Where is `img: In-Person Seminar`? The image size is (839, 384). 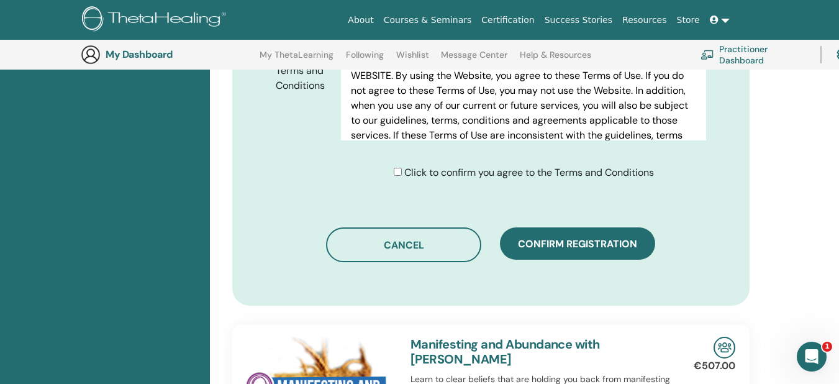 img: In-Person Seminar is located at coordinates (724, 347).